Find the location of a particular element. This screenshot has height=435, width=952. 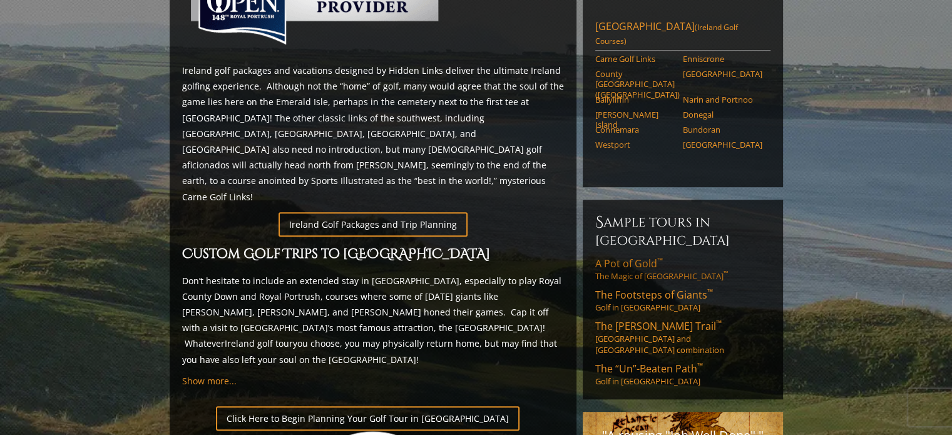

span: The “Un”-Beaten Path is located at coordinates (649, 369).